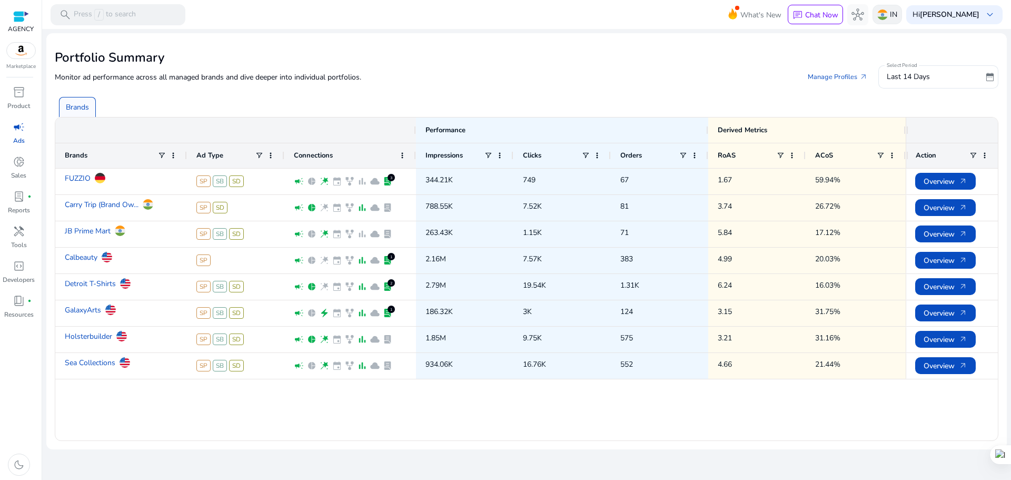 This screenshot has height=480, width=1011. Describe the element at coordinates (631, 155) in the screenshot. I see `span: Orders` at that location.